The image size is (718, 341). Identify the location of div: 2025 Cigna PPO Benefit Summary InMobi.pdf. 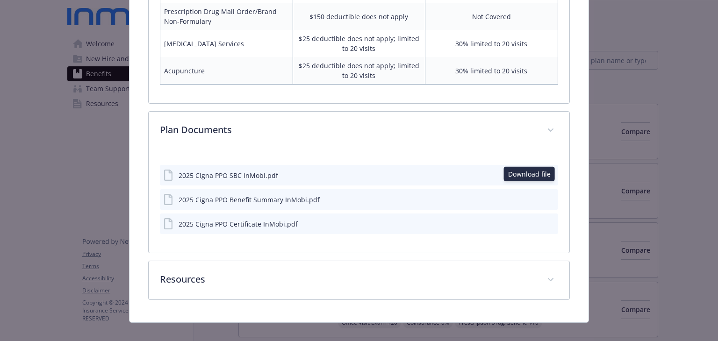
(249, 200).